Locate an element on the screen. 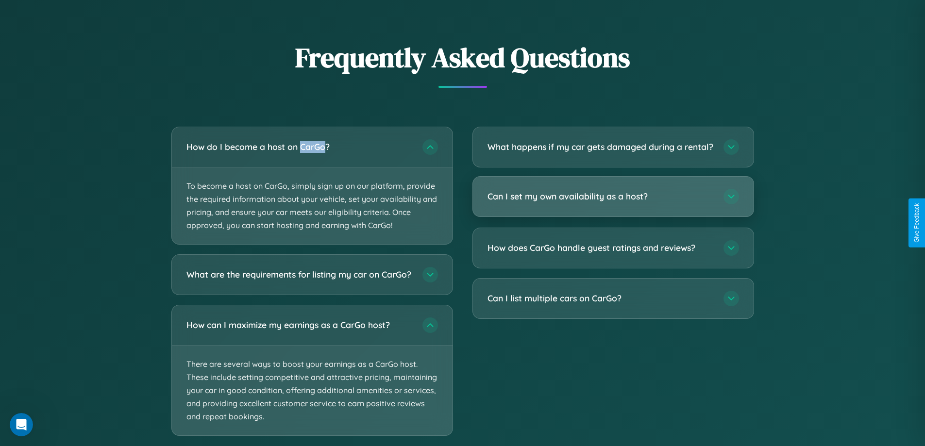 This screenshot has width=925, height=446. p: There are several ways to boost your earnings as a CarGo host. These include setting competitive ... is located at coordinates (312, 391).